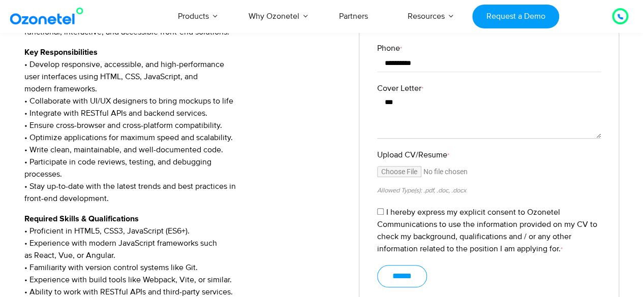 The image size is (643, 297). What do you see at coordinates (487, 231) in the screenshot?
I see `label: I hereby express my explicit consent to Ozonetel Communications to use the information provided o...` at bounding box center [487, 231].